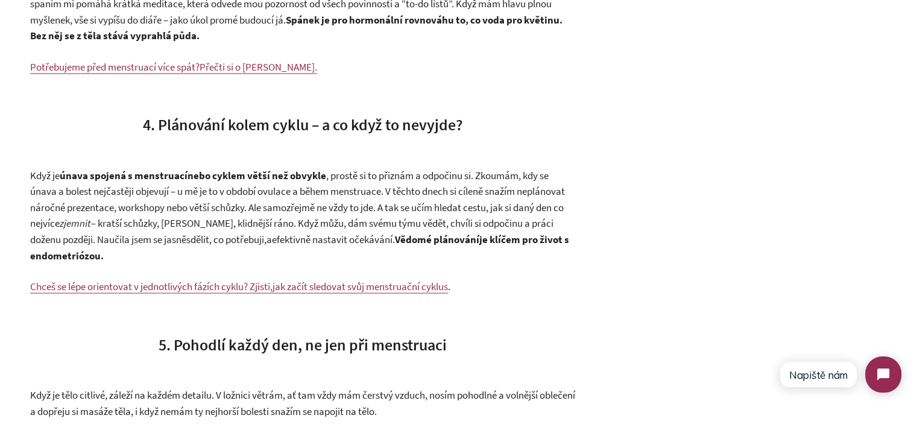 Image resolution: width=917 pixels, height=424 pixels. What do you see at coordinates (269, 239) in the screenshot?
I see `span: a` at bounding box center [269, 239].